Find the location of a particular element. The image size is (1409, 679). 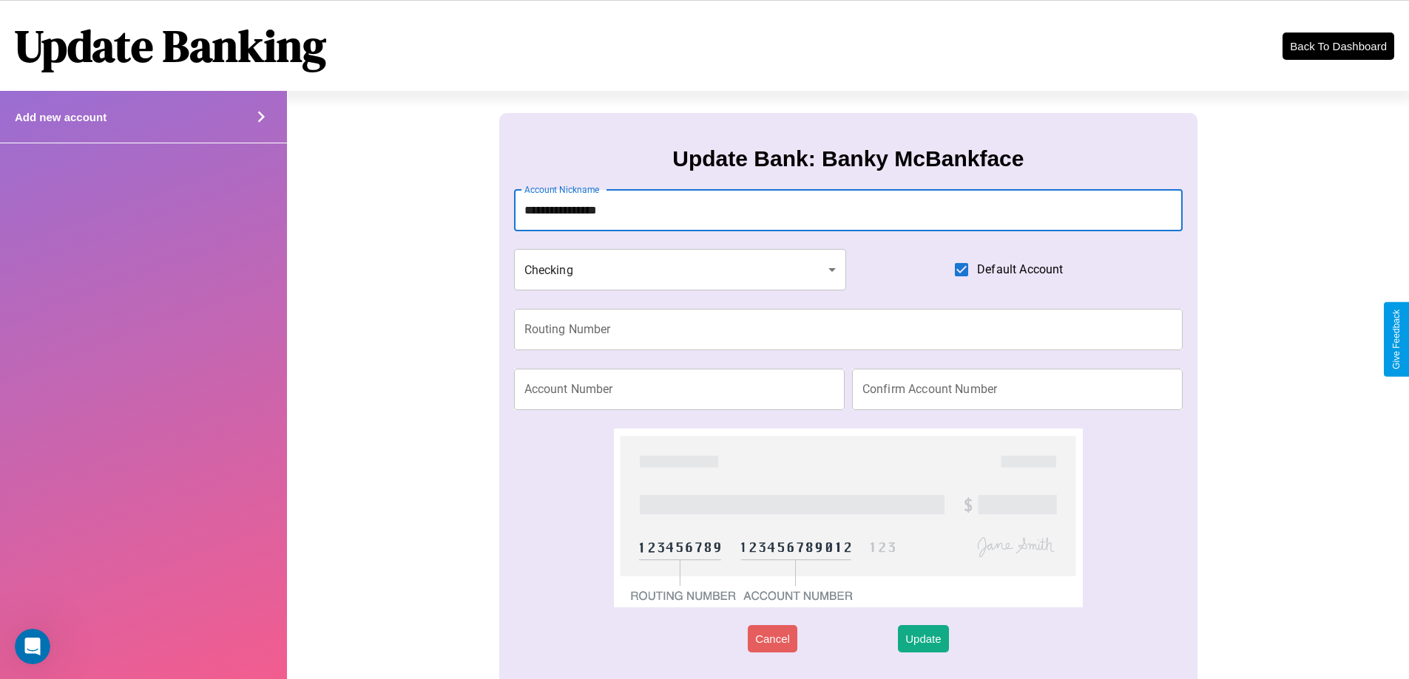

h3: Update Bank: Banky McBankface is located at coordinates (847, 159).